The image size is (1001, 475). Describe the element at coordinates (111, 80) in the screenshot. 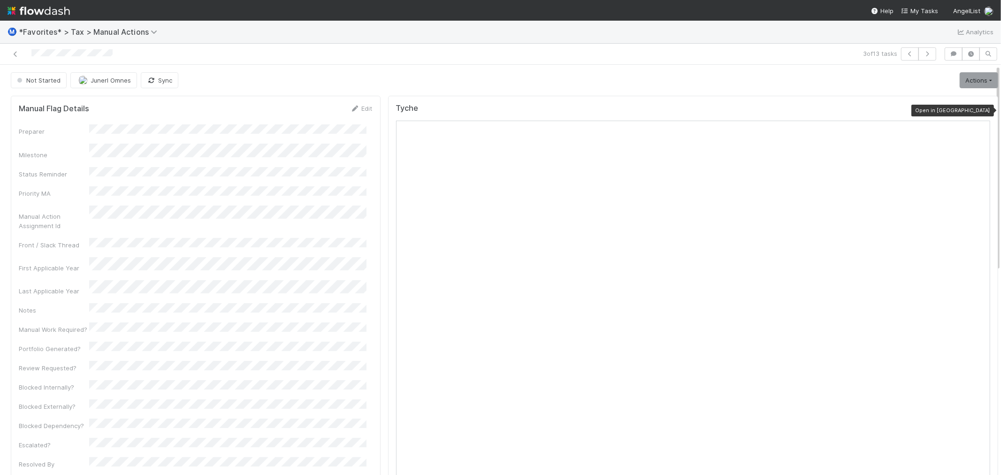

I see `span: Junerl Omnes` at that location.